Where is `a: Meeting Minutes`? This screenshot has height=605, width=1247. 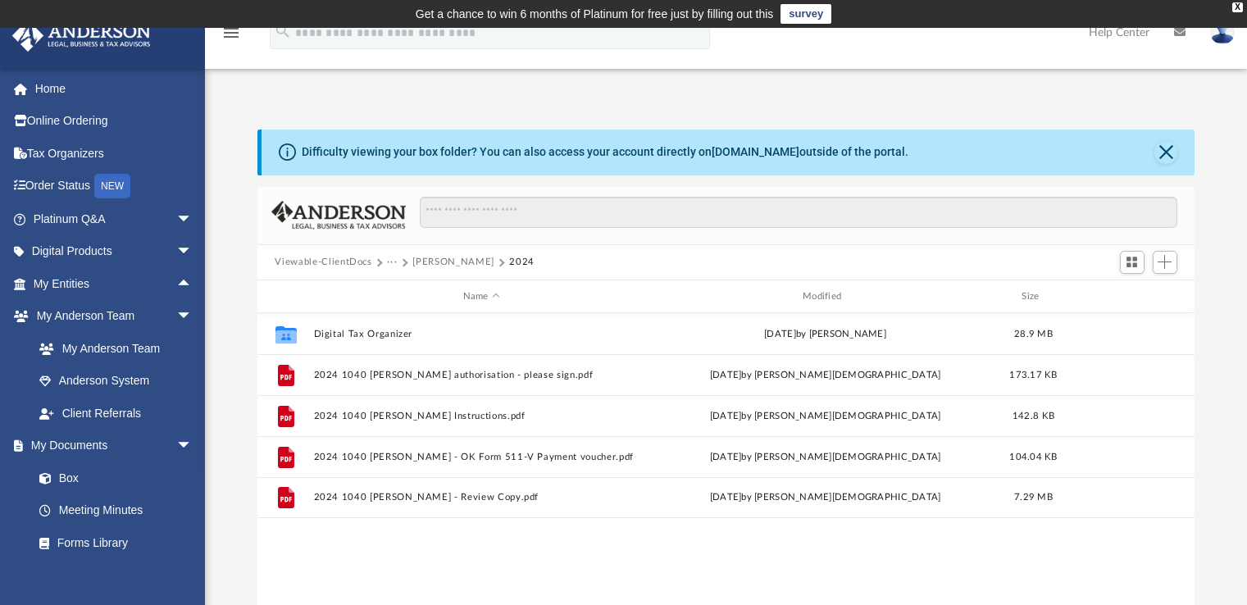
a: Meeting Minutes is located at coordinates (116, 511).